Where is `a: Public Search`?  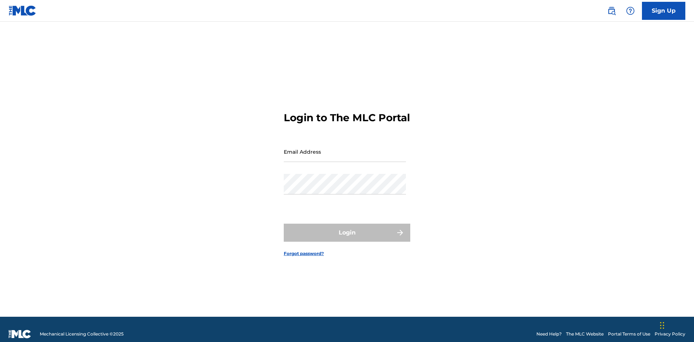 a: Public Search is located at coordinates (611, 11).